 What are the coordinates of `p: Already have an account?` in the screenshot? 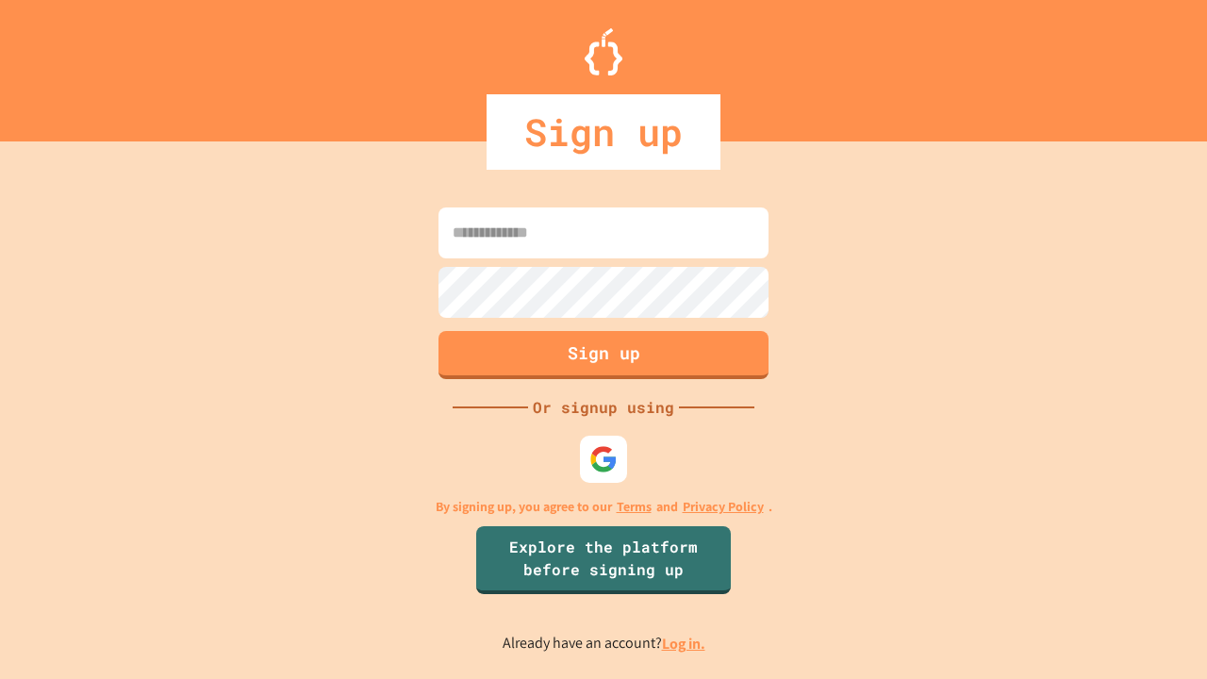 It's located at (604, 643).